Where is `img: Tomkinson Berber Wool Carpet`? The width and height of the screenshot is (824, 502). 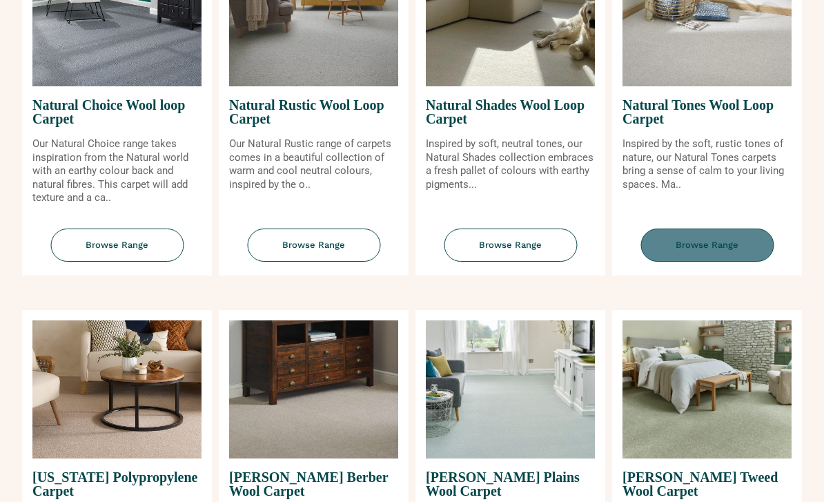 img: Tomkinson Berber Wool Carpet is located at coordinates (313, 390).